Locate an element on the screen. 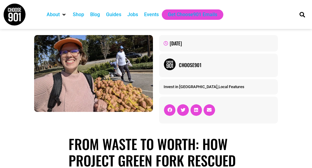  div: Shop is located at coordinates (78, 15).